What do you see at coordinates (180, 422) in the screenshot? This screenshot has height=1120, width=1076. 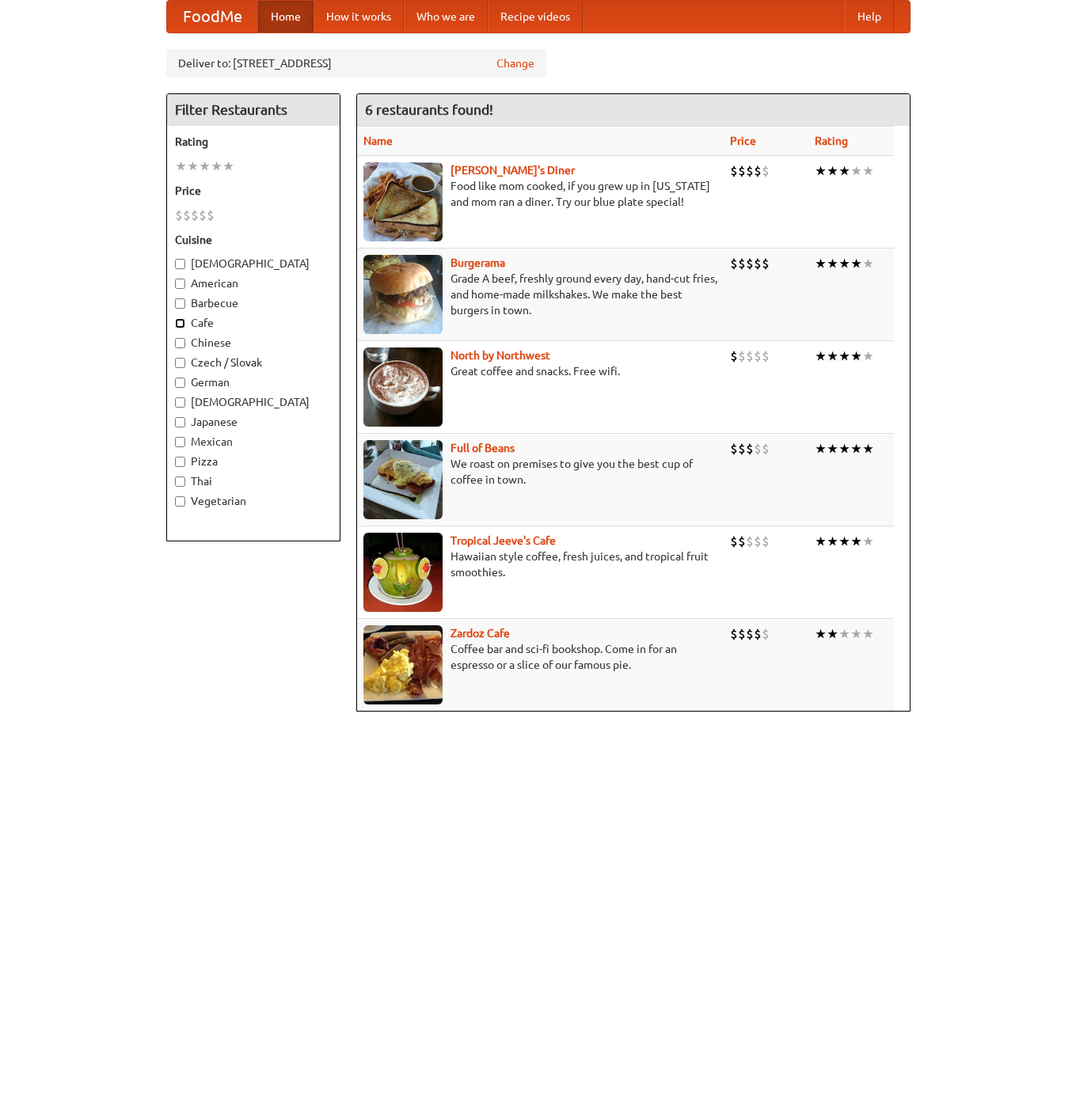 I see `input: Japanese` at bounding box center [180, 422].